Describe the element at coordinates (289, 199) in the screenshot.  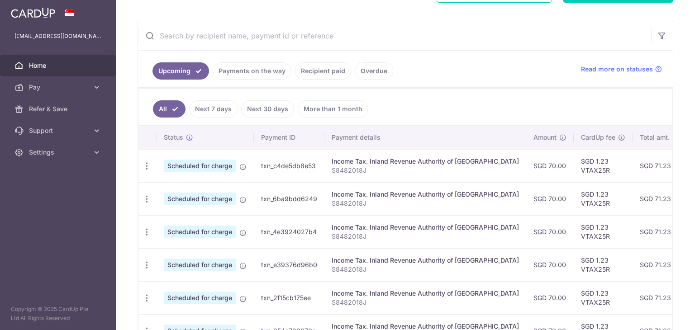
I see `td: txn_6ba9bdd6249` at that location.